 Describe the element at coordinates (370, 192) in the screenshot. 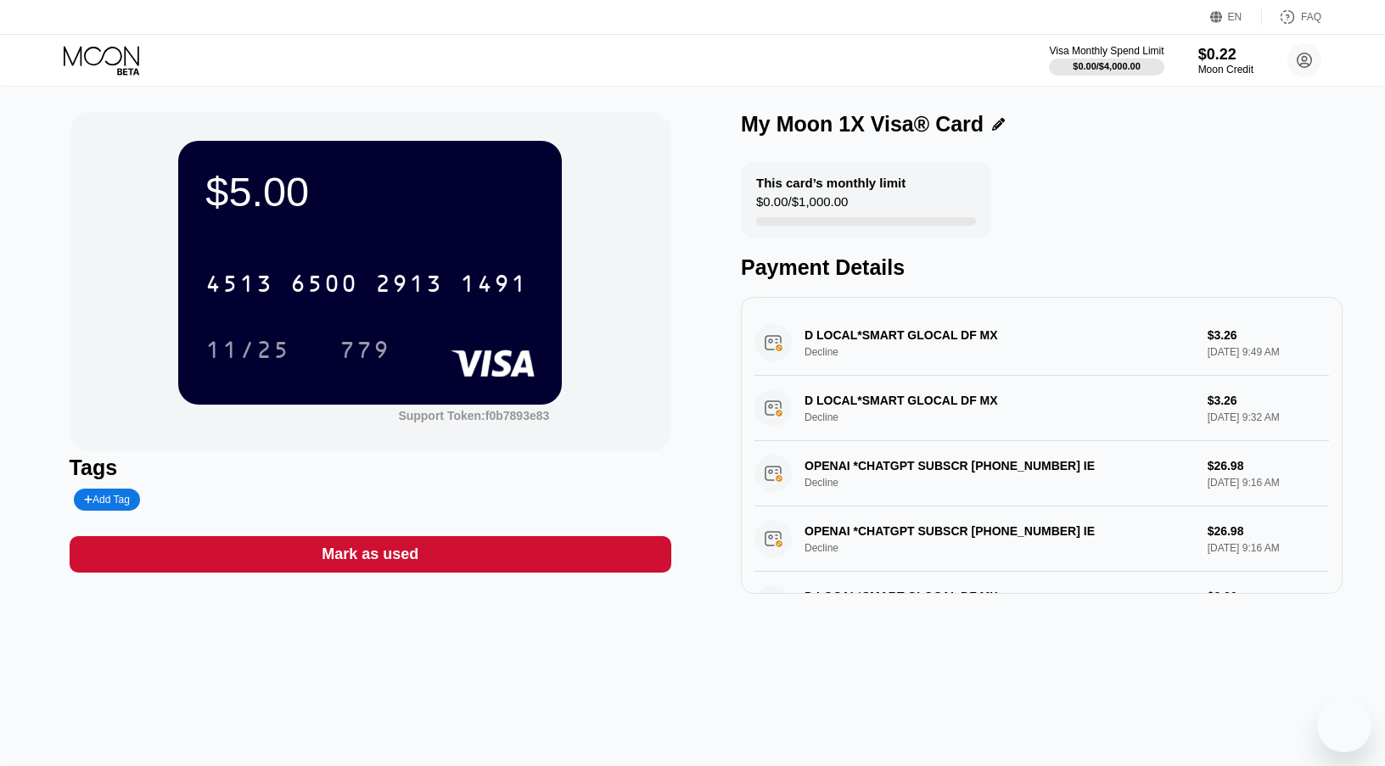

I see `div: $5.00` at that location.